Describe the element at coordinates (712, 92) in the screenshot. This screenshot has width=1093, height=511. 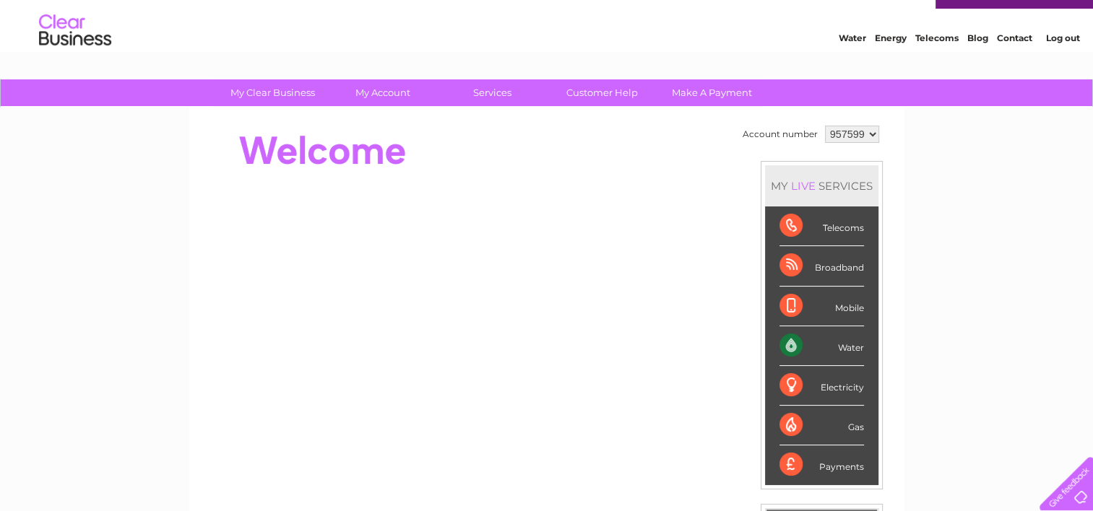
I see `a: Make A Payment` at that location.